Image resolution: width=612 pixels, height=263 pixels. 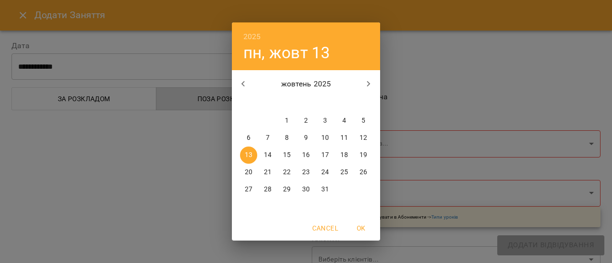 I want to click on button: 20, so click(x=249, y=173).